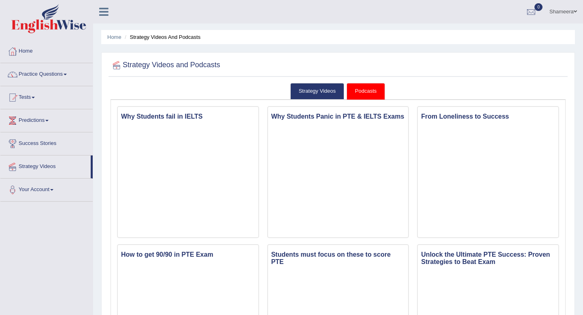  What do you see at coordinates (47, 189) in the screenshot?
I see `a: Your Account` at bounding box center [47, 189].